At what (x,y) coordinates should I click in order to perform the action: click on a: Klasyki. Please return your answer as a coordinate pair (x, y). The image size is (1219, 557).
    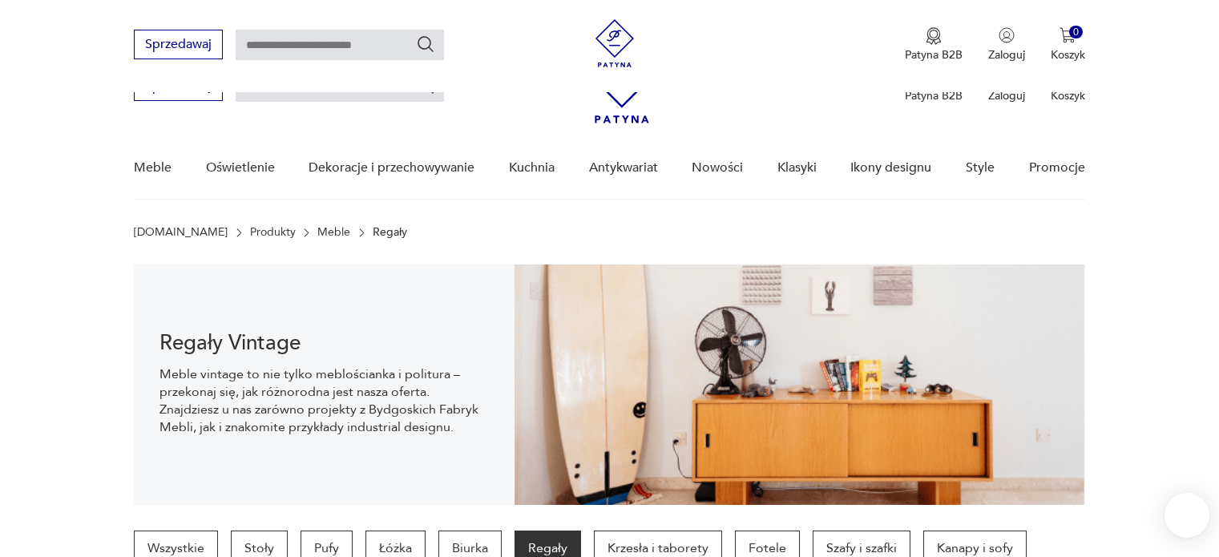
    Looking at the image, I should click on (797, 168).